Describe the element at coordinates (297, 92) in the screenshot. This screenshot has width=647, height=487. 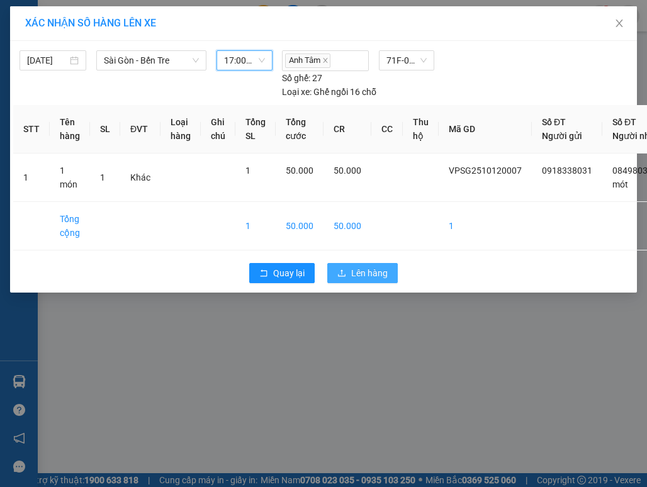
I see `span: Loại xe:` at that location.